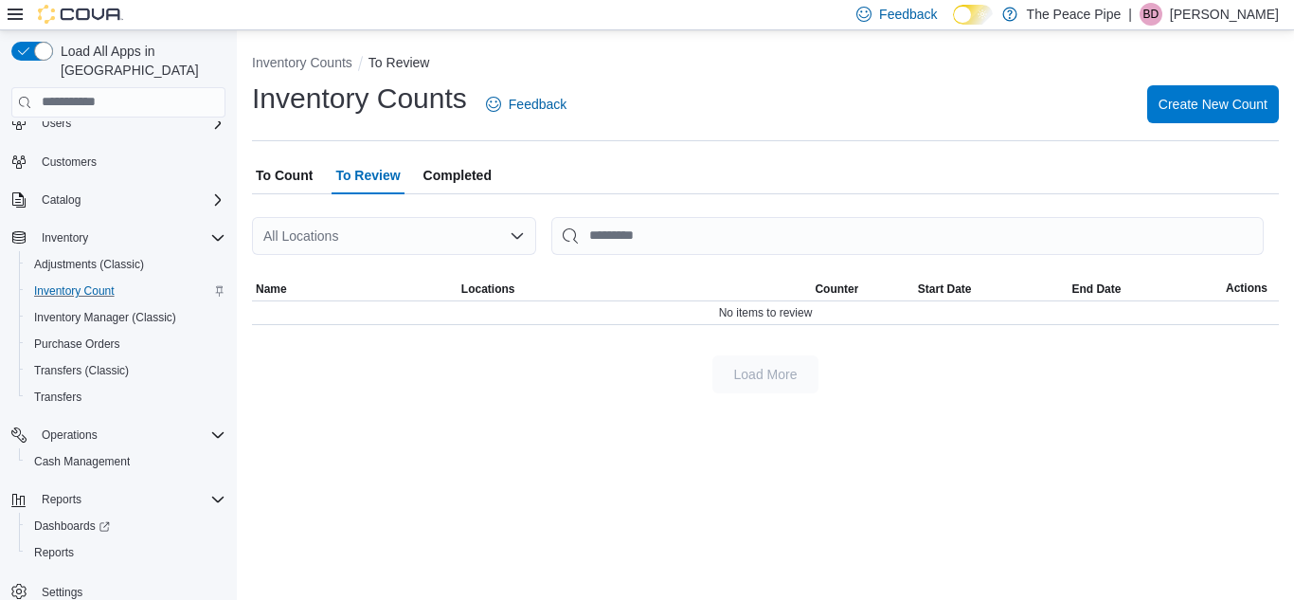 The image size is (1294, 600). Describe the element at coordinates (58, 397) in the screenshot. I see `a: Transfers` at that location.